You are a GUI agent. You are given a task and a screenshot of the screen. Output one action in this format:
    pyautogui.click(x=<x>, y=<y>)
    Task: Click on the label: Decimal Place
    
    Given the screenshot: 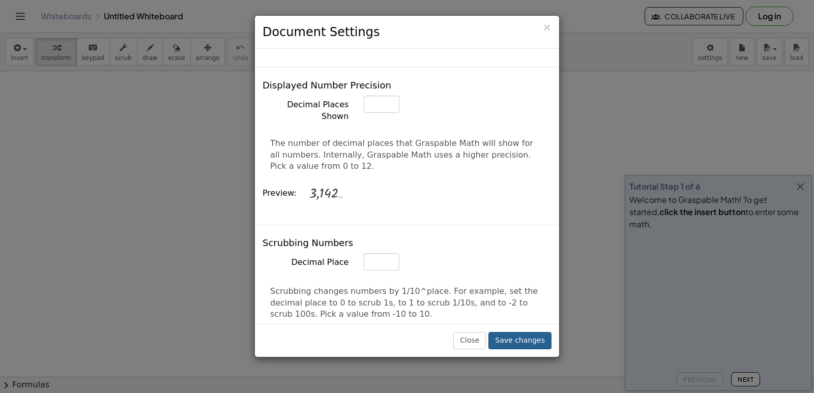 What is the action you would take?
    pyautogui.click(x=305, y=261)
    